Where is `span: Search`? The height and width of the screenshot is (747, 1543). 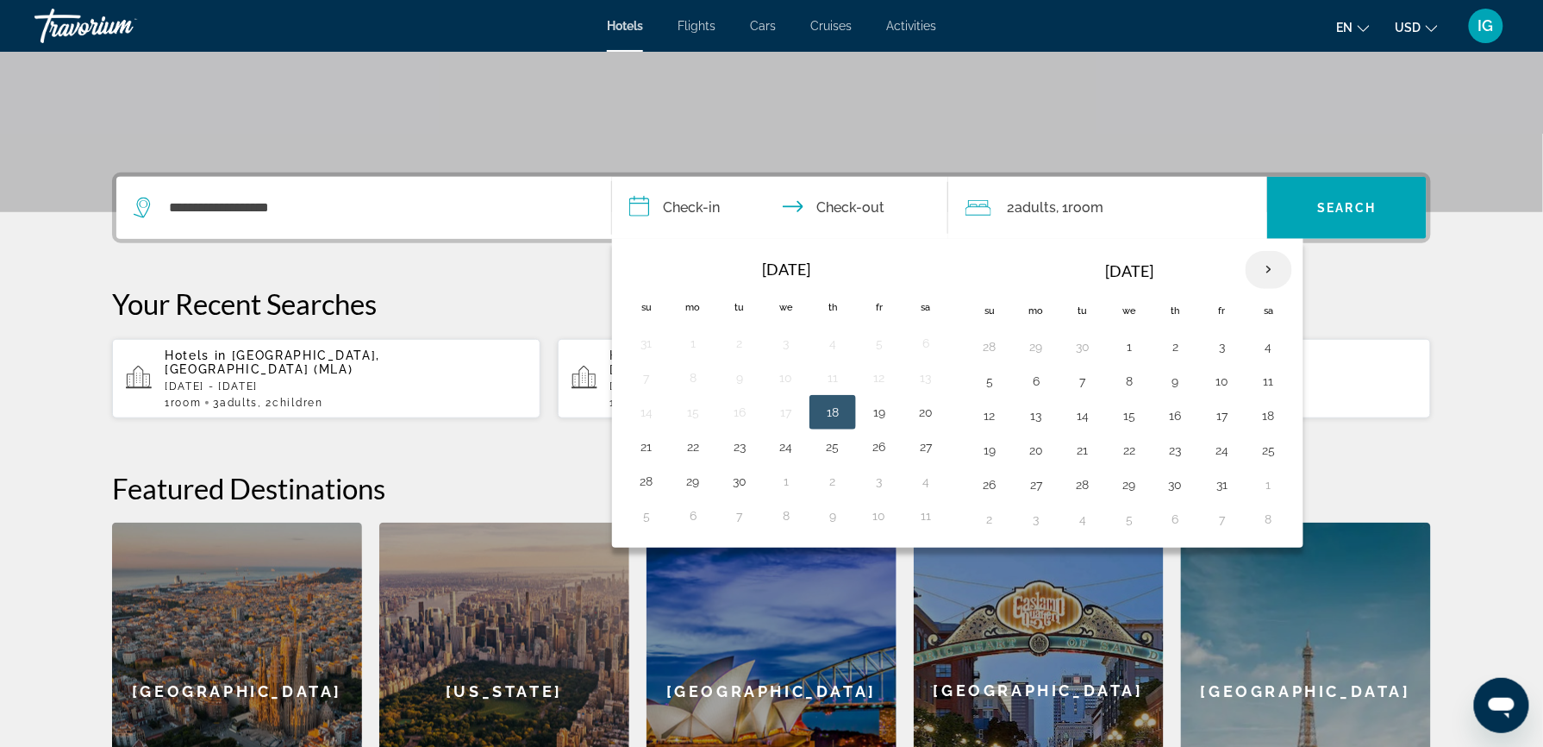
span: Search is located at coordinates (1347, 208).